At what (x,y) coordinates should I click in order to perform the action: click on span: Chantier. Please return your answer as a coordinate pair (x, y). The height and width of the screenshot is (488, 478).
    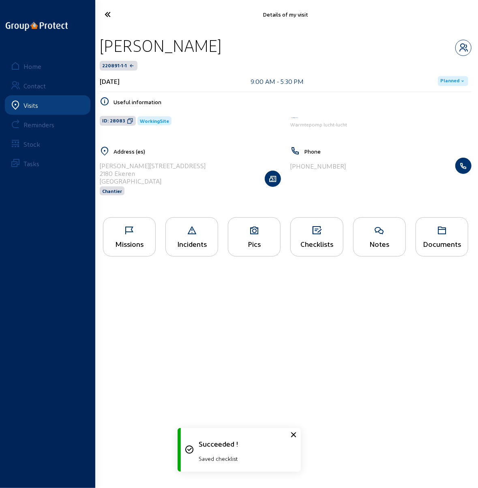
    Looking at the image, I should click on (112, 191).